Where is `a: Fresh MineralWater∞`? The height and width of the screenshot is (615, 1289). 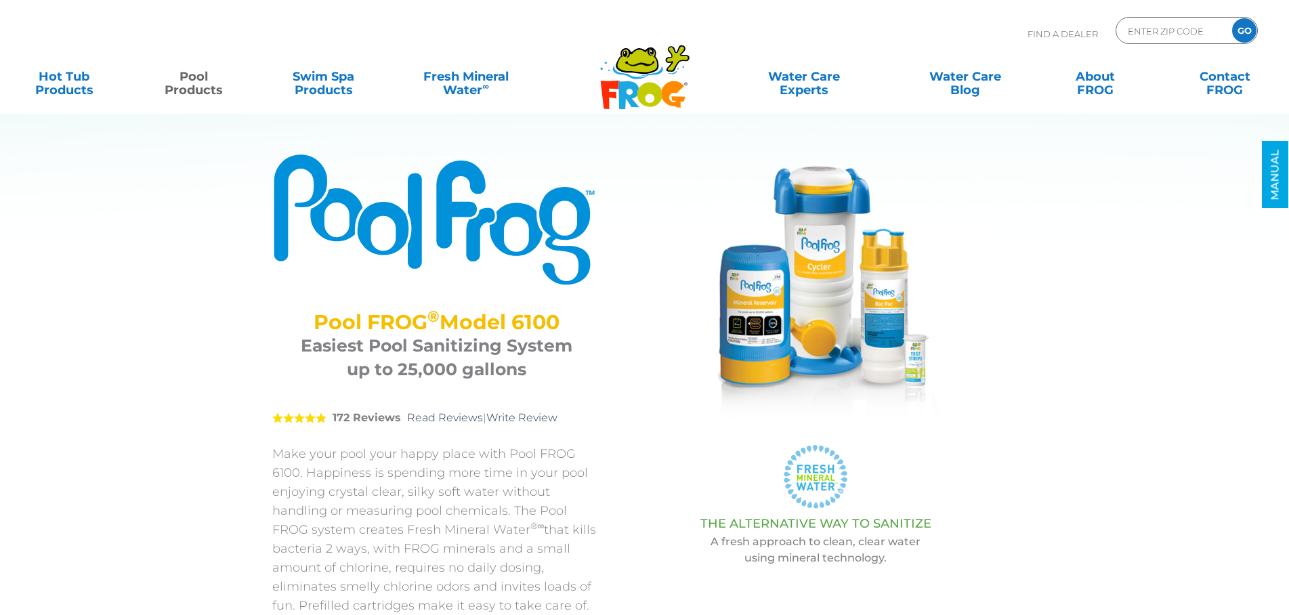 a: Fresh MineralWater∞ is located at coordinates (466, 77).